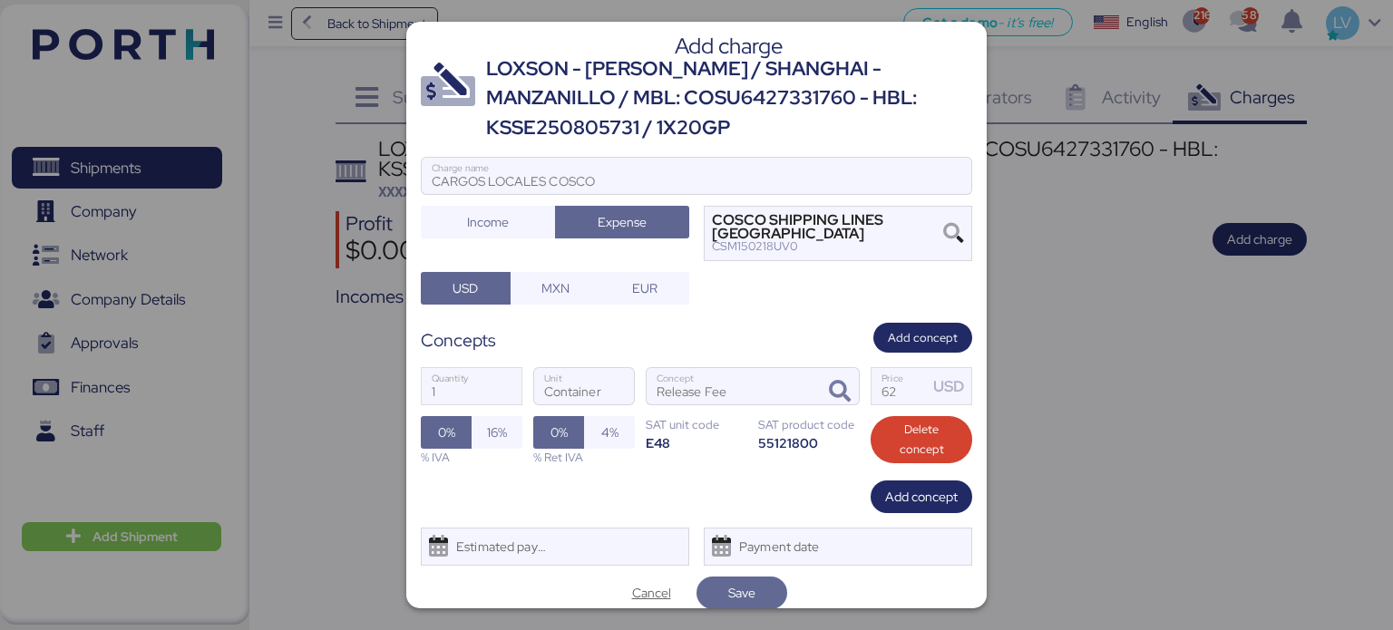 The width and height of the screenshot is (1393, 630). What do you see at coordinates (465, 288) in the screenshot?
I see `button: USD` at bounding box center [465, 288].